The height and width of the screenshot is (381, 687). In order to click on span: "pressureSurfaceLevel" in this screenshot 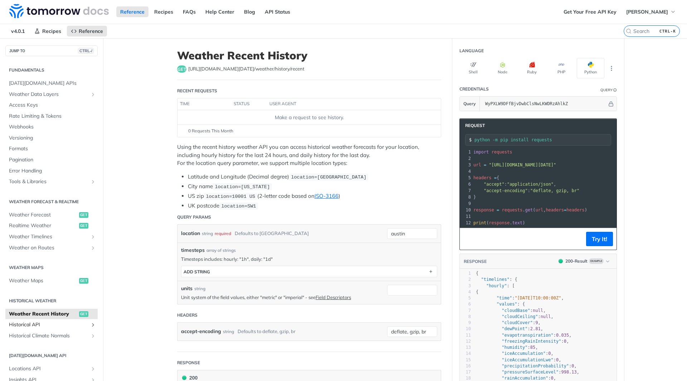, I will do `click(530, 372)`.